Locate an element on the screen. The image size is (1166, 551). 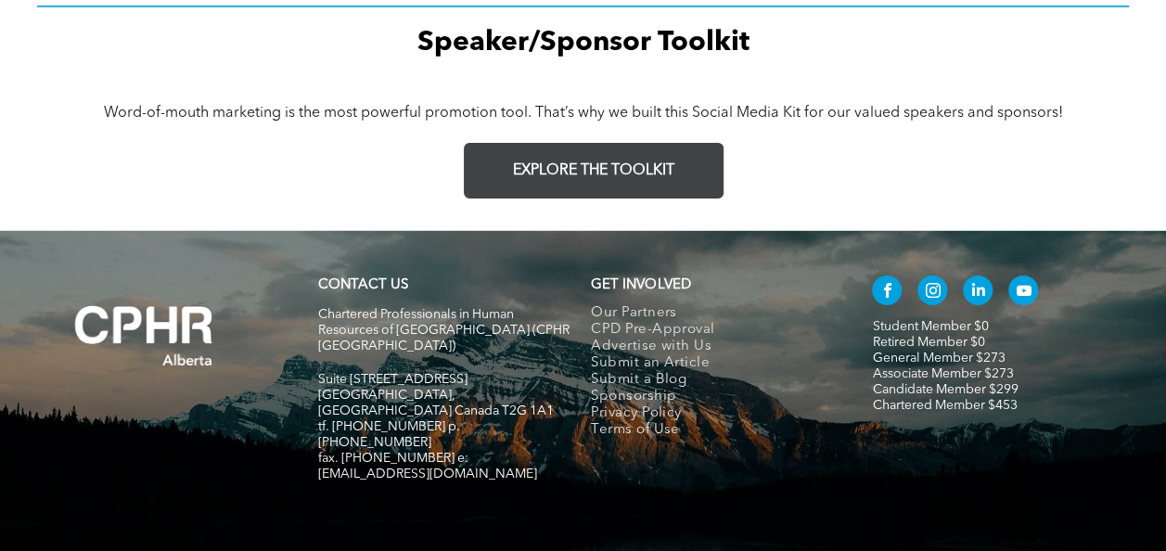
span: GET INVOLVED is located at coordinates (640, 285).